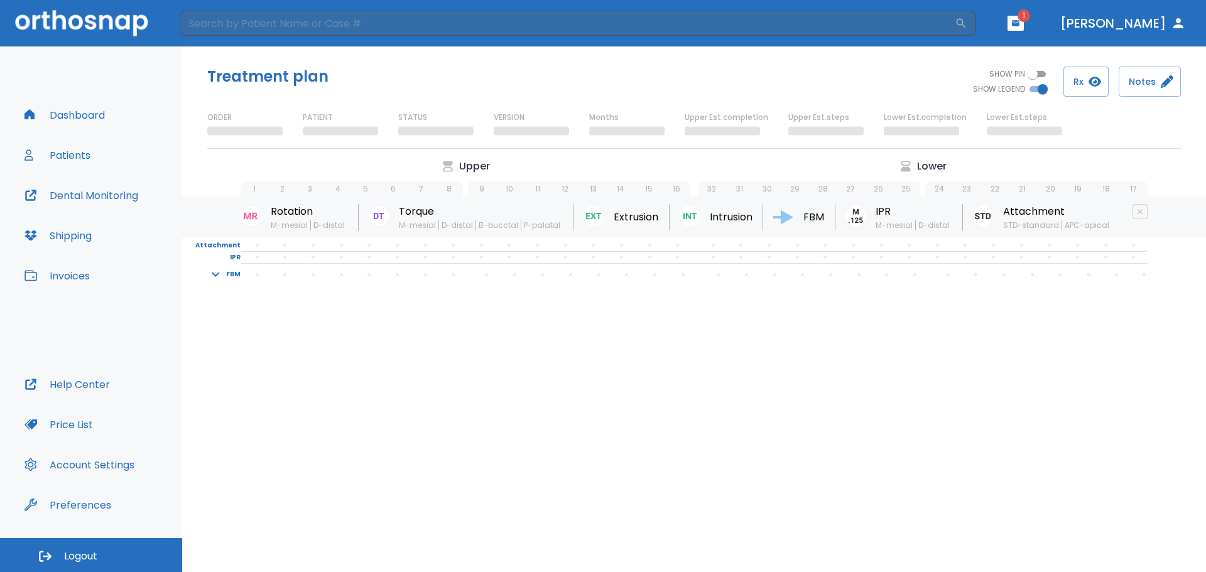 This screenshot has width=1206, height=572. What do you see at coordinates (677, 189) in the screenshot?
I see `p: 16` at bounding box center [677, 189].